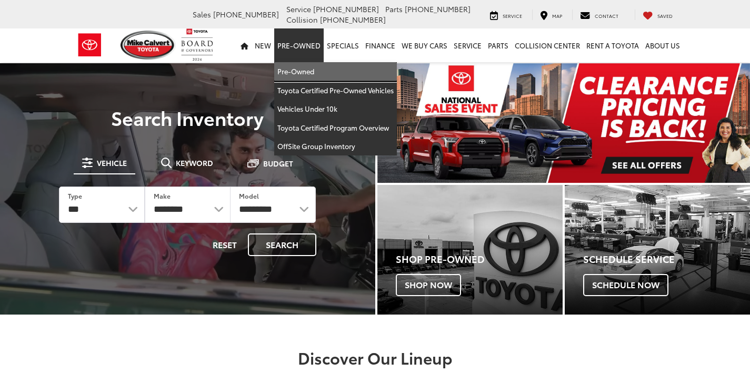 The width and height of the screenshot is (750, 372). Describe the element at coordinates (225, 244) in the screenshot. I see `button: Reset` at that location.